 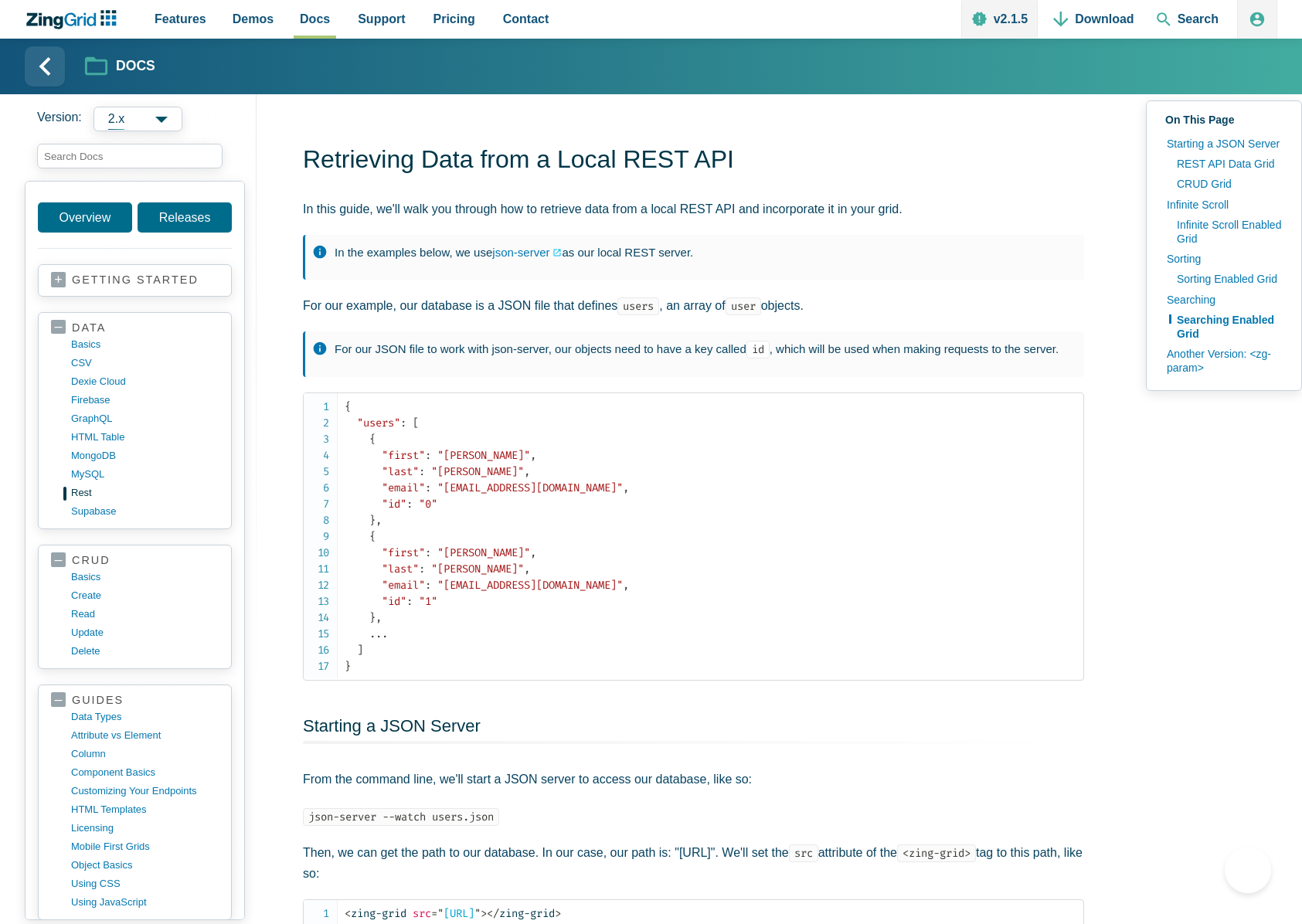 I want to click on span: "last", so click(x=400, y=471).